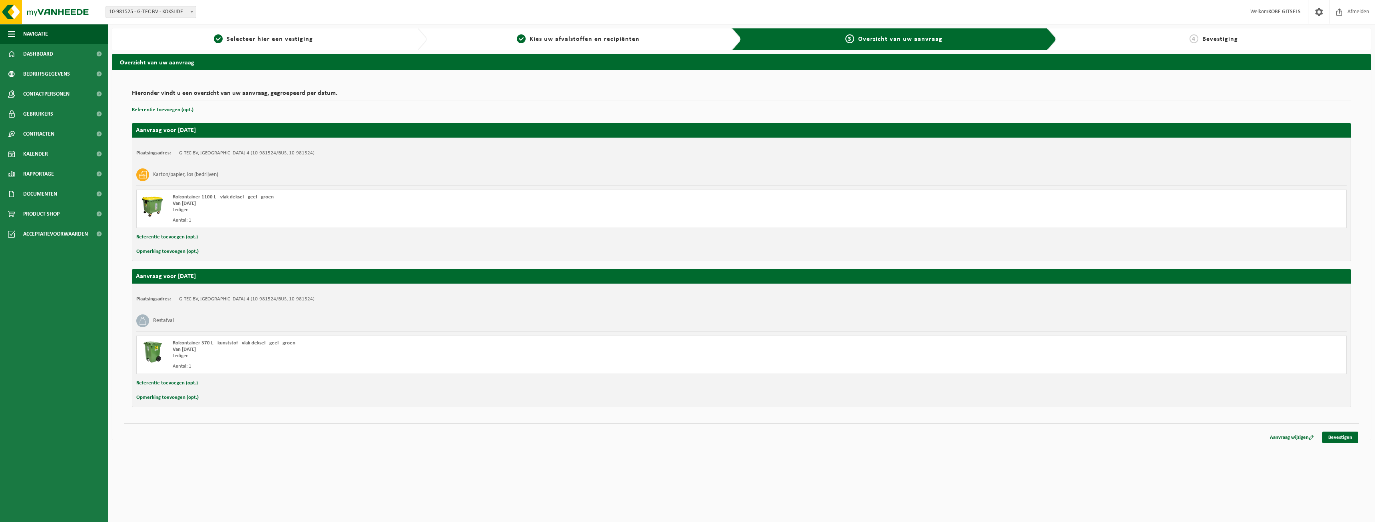 Image resolution: width=1375 pixels, height=522 pixels. What do you see at coordinates (38, 54) in the screenshot?
I see `span: Dashboard` at bounding box center [38, 54].